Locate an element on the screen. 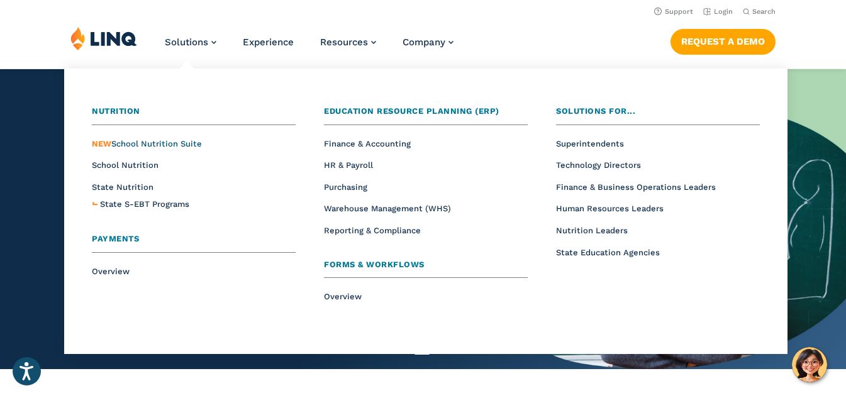  a: Support is located at coordinates (673, 11).